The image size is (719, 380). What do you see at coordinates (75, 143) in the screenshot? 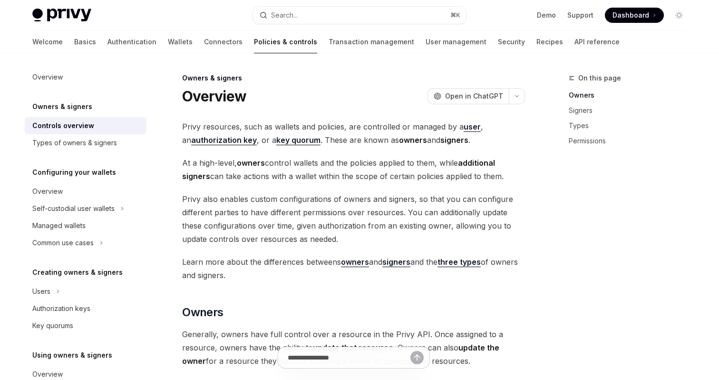
I see `div: Types of owners & signers` at bounding box center [75, 143].